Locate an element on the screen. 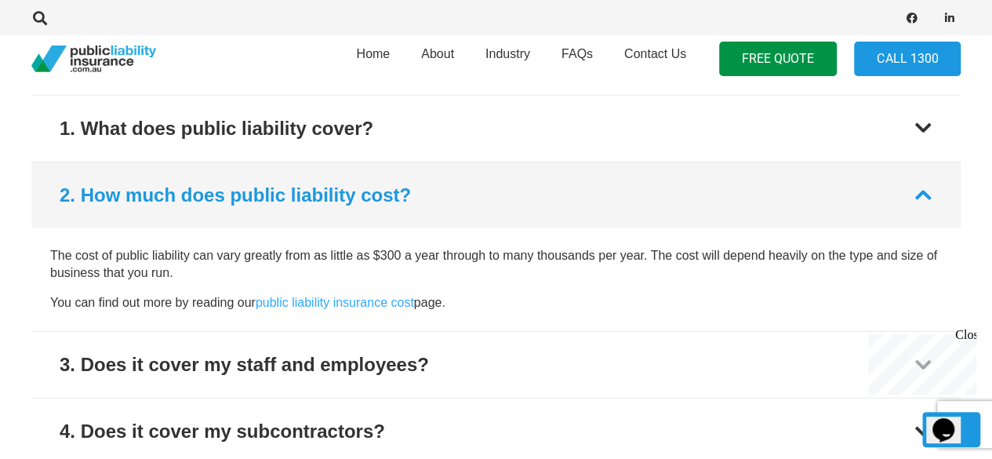 This screenshot has height=459, width=992. a: LinkedIn is located at coordinates (950, 18).